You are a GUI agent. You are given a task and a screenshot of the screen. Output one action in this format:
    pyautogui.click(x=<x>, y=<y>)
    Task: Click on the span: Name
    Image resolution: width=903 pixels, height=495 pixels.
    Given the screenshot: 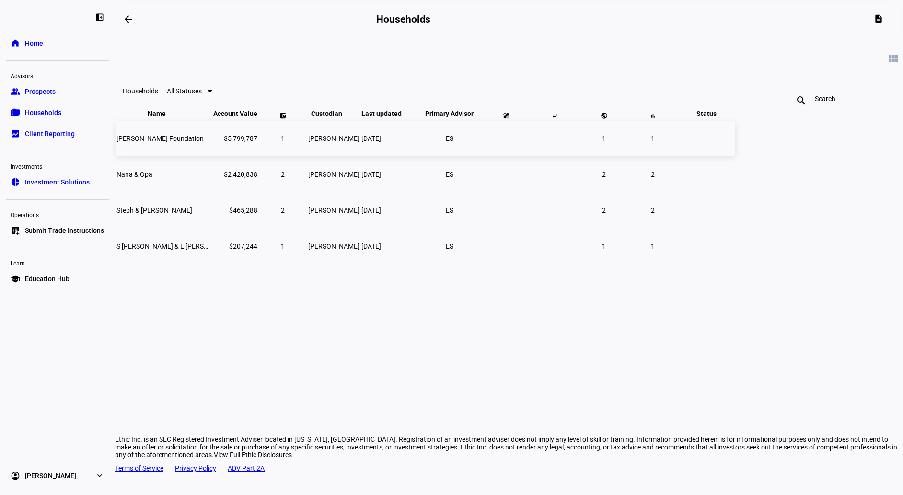 What is the action you would take?
    pyautogui.click(x=164, y=114)
    